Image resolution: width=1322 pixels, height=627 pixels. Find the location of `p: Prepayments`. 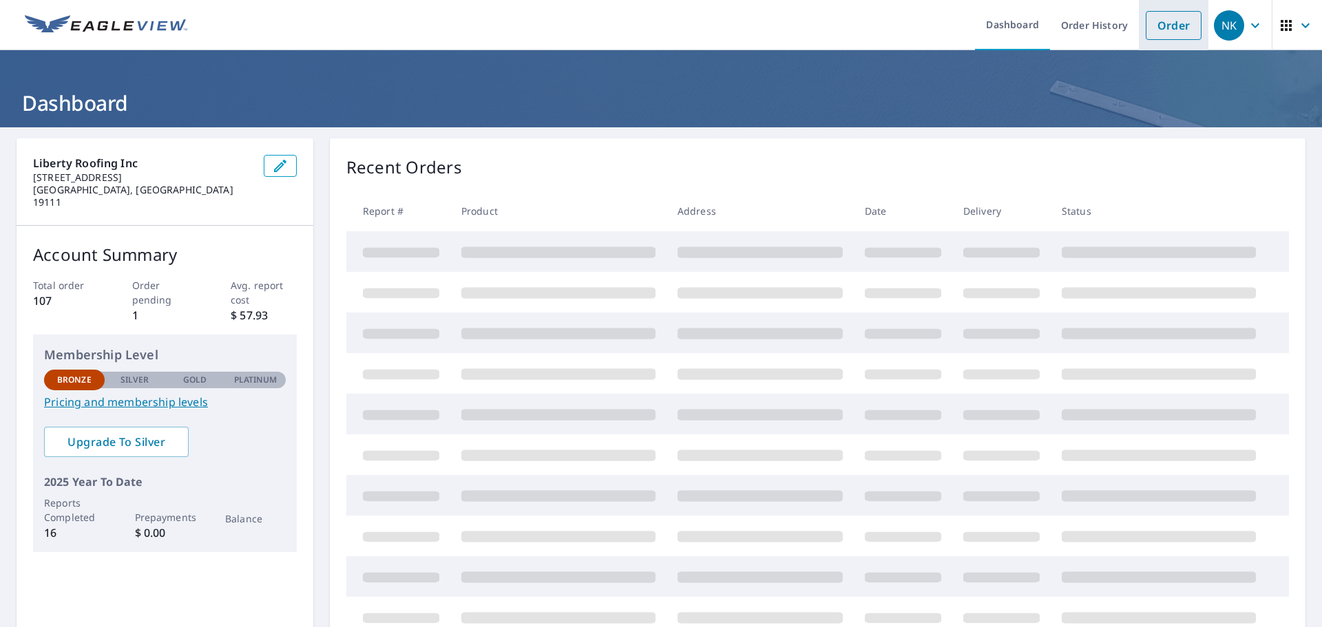

p: Prepayments is located at coordinates (165, 517).